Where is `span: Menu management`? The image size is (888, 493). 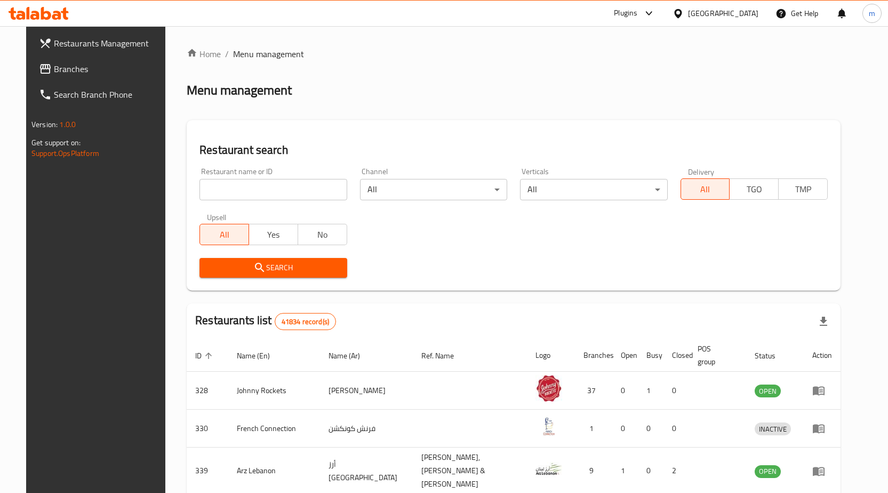 span: Menu management is located at coordinates (268, 54).